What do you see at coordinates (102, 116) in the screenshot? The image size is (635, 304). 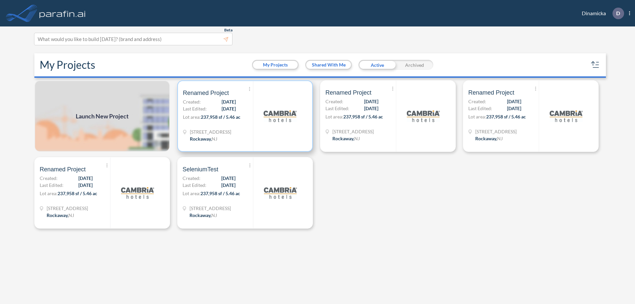 I see `span: Launch New Project` at bounding box center [102, 116].